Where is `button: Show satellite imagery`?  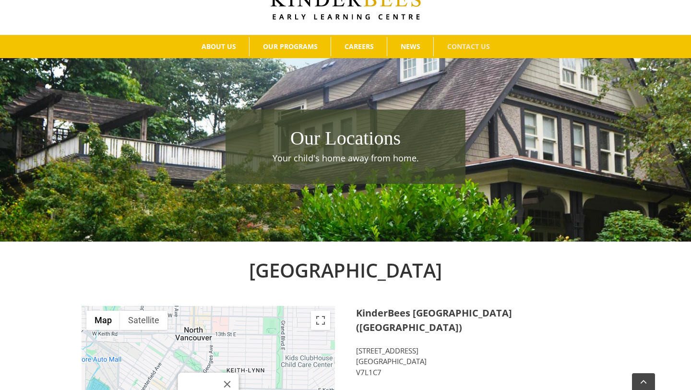 button: Show satellite imagery is located at coordinates (144, 320).